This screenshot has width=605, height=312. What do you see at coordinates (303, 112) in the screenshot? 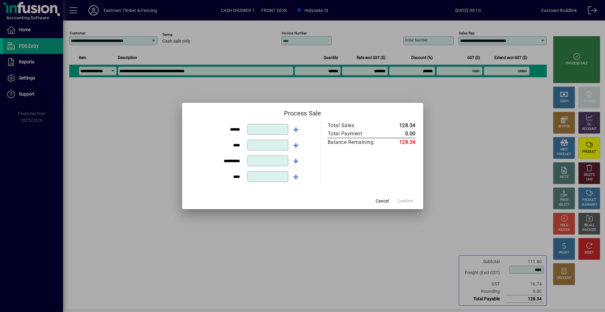
I see `h2: Process Sale` at bounding box center [303, 112].